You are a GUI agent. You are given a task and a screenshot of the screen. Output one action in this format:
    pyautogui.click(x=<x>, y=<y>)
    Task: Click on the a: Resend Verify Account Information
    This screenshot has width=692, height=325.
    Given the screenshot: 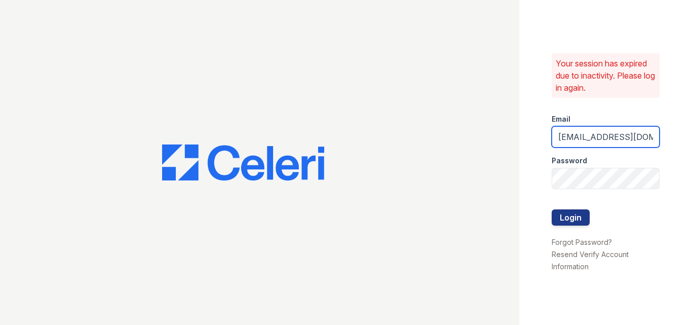 What is the action you would take?
    pyautogui.click(x=590, y=260)
    